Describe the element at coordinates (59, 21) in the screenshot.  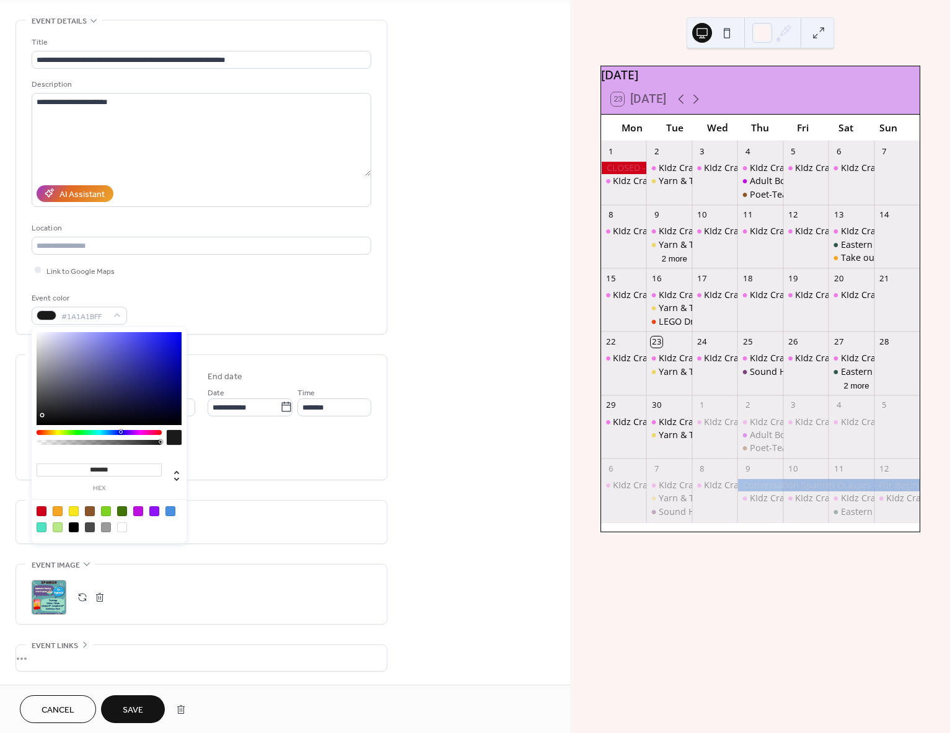
I see `span: Event details` at that location.